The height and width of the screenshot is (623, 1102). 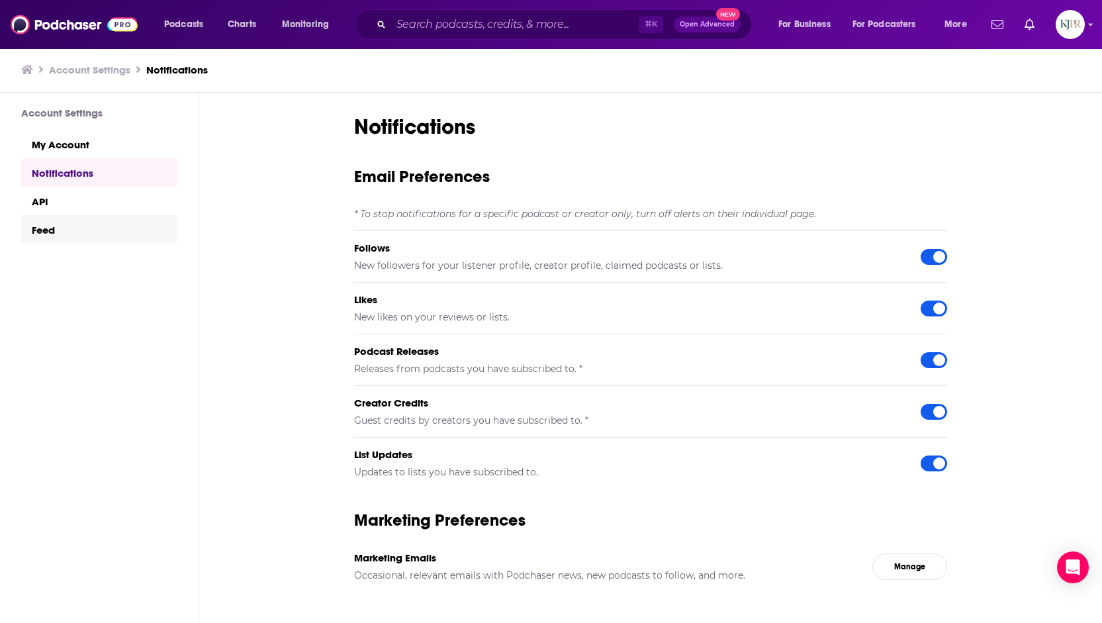 What do you see at coordinates (1071, 24) in the screenshot?
I see `button: Show profile menu` at bounding box center [1071, 24].